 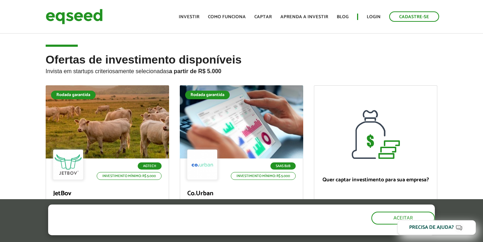 What do you see at coordinates (164, 216) in the screenshot?
I see `h5: O site da EqSeed utiliza cookies para melhorar sua navegação.` at bounding box center [164, 216].